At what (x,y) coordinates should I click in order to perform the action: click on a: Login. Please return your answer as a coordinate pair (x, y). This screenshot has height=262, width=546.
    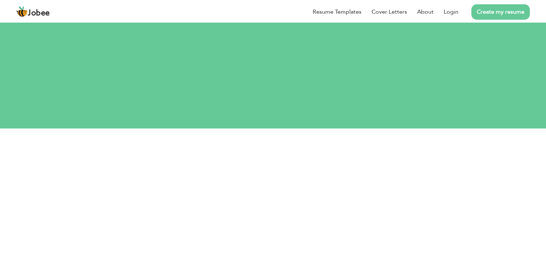
    Looking at the image, I should click on (451, 12).